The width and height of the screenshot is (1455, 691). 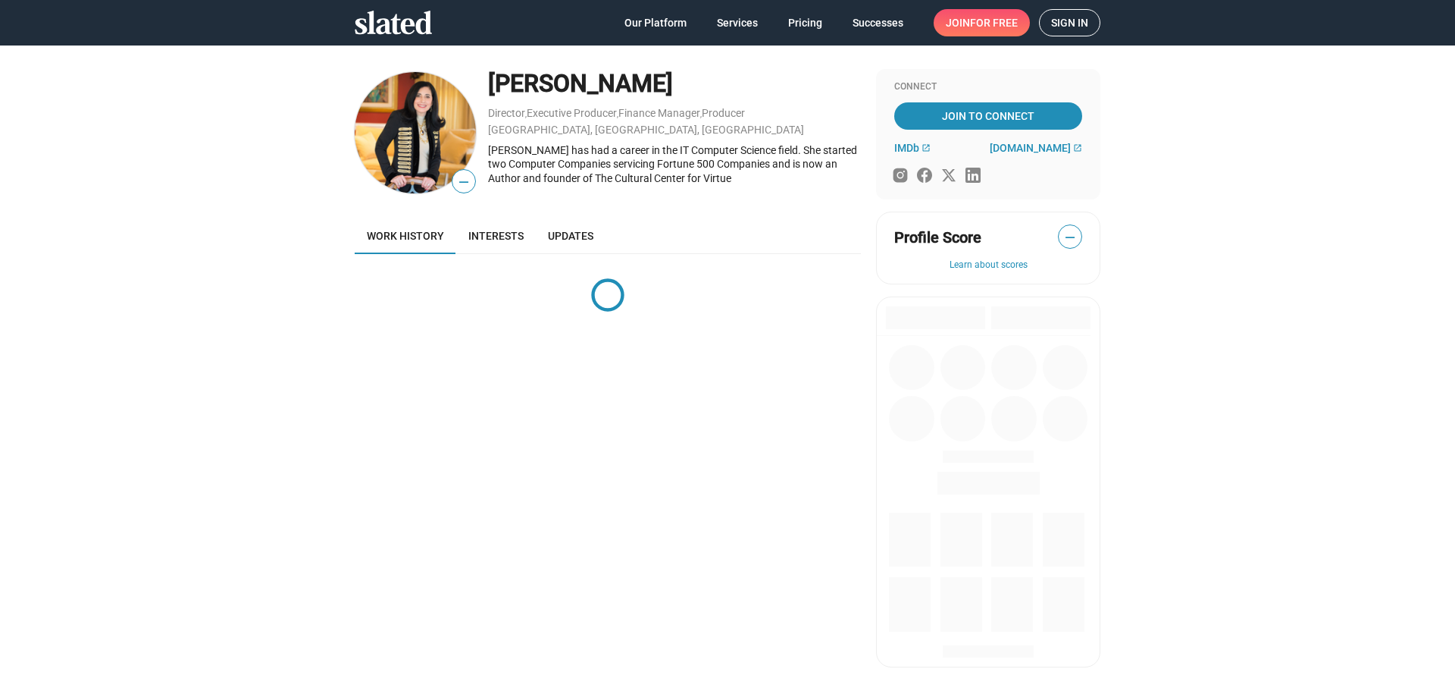 I want to click on span: Interests, so click(x=496, y=236).